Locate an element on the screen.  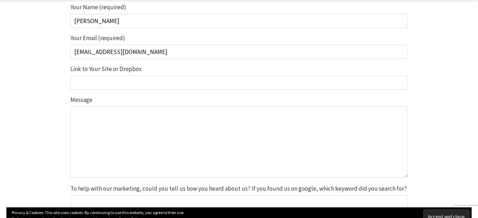
textarea: Message is located at coordinates (239, 142).